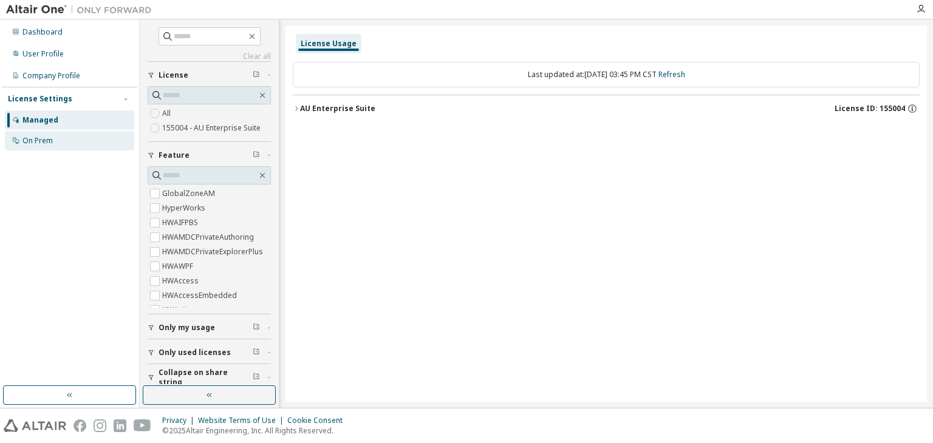 The width and height of the screenshot is (933, 443). Describe the element at coordinates (209, 56) in the screenshot. I see `a: Clear all` at that location.